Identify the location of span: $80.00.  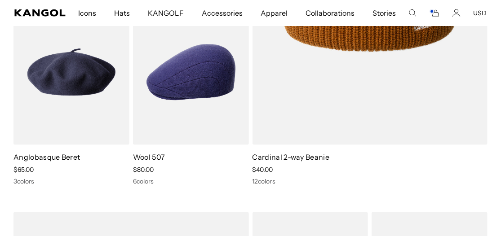
(143, 170).